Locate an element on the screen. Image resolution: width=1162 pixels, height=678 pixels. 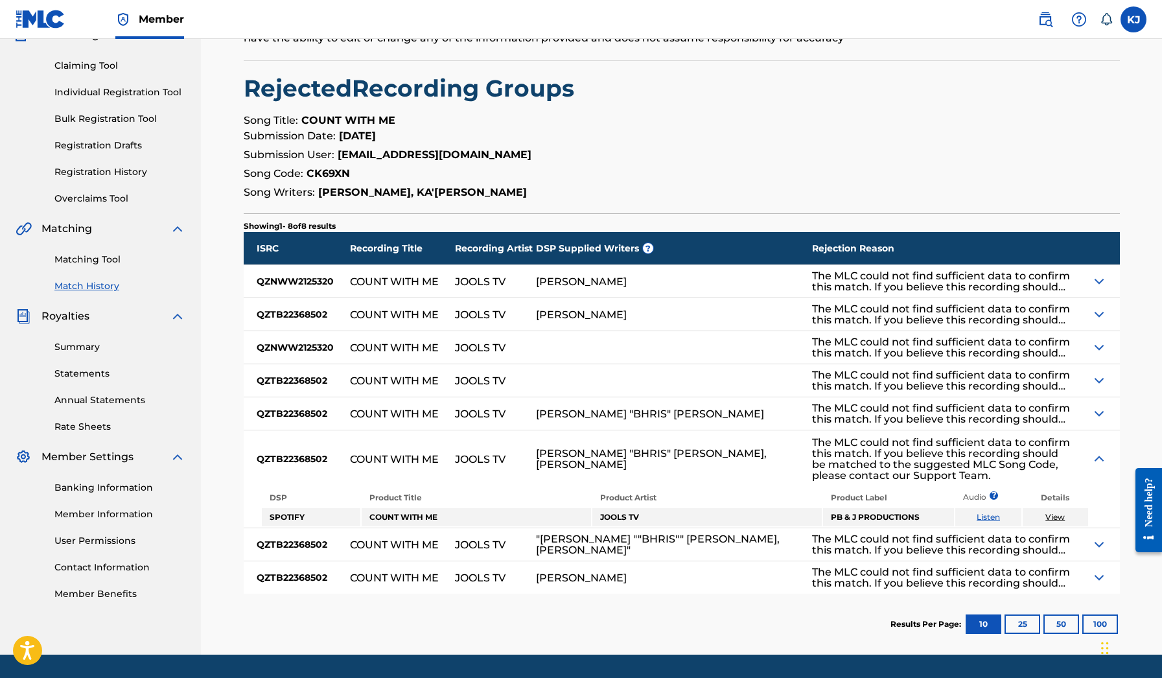
td: PB & J PRODUCTIONS is located at coordinates (889, 517).